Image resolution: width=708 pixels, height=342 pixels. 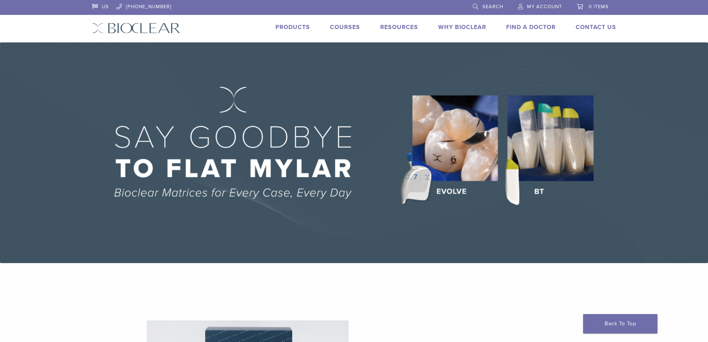 I want to click on a: Why Bioclear, so click(x=462, y=27).